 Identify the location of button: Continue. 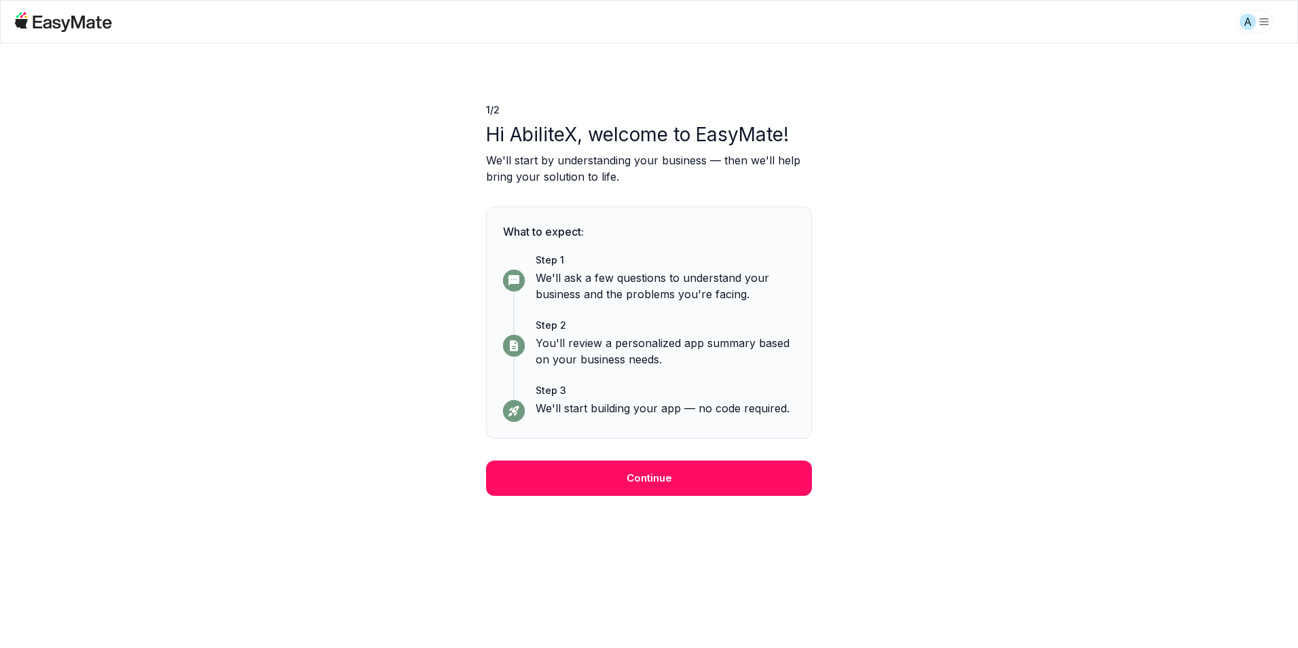
(649, 478).